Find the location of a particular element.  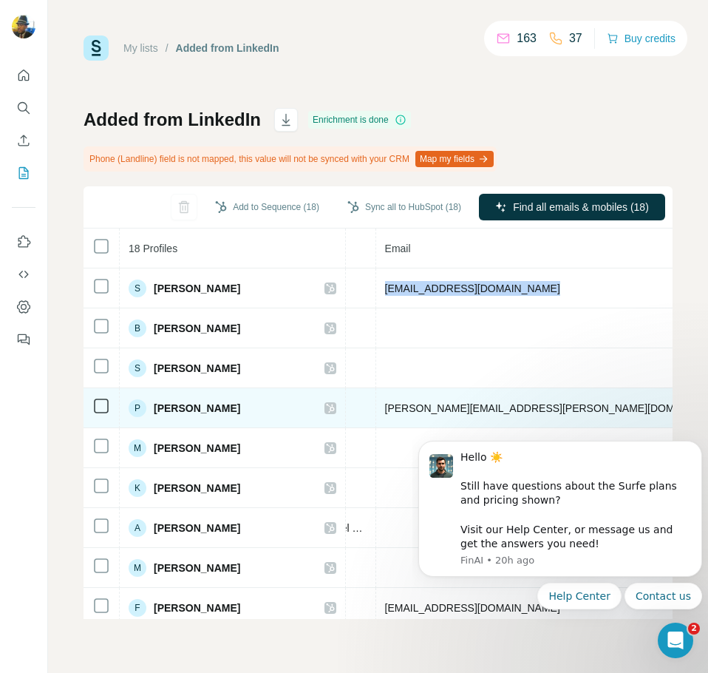

button: Dashboard is located at coordinates (24, 307).